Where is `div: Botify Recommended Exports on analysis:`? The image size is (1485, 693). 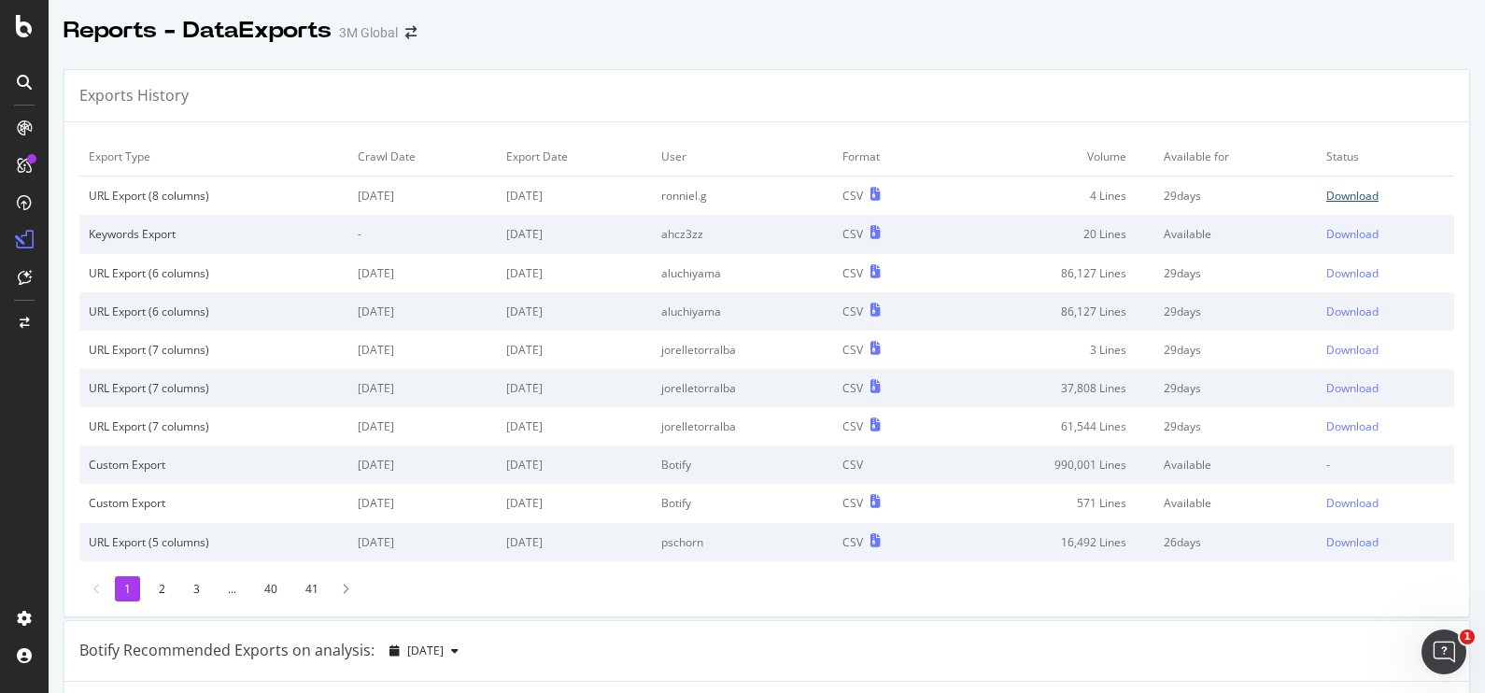
div: Botify Recommended Exports on analysis: is located at coordinates (227, 650).